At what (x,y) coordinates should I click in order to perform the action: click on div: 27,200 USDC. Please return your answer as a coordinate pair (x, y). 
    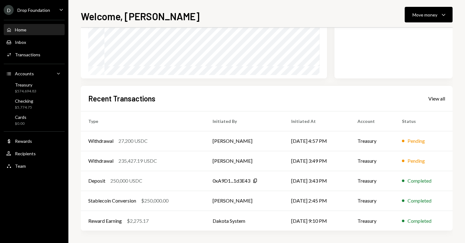
    Looking at the image, I should click on (133, 141).